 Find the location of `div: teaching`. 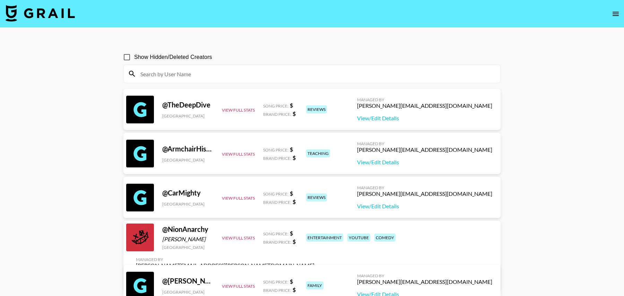

div: teaching is located at coordinates (318, 153).